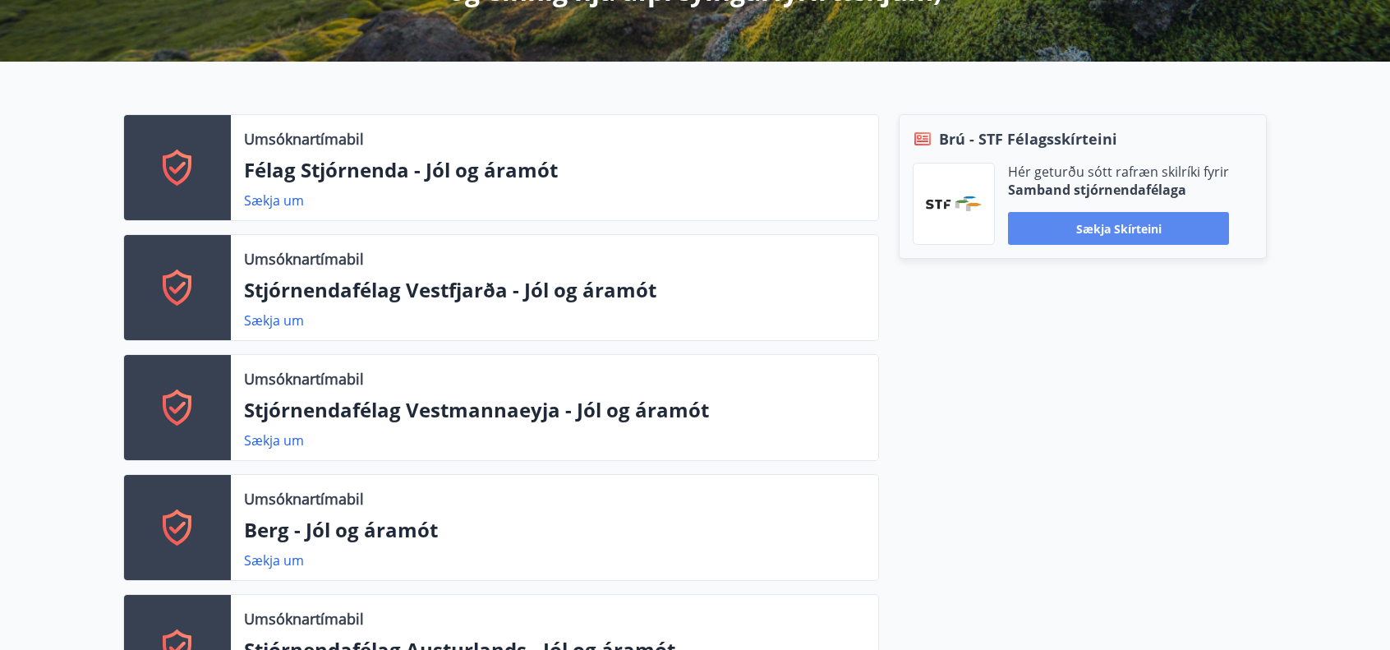 The height and width of the screenshot is (650, 1390). I want to click on p: Stjórnendafélag Vestmannaeyja - Jól og áramót, so click(554, 410).